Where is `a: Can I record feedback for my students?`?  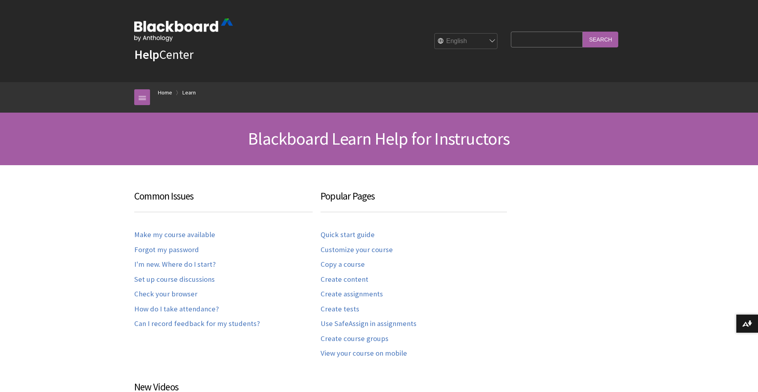 a: Can I record feedback for my students? is located at coordinates (197, 323).